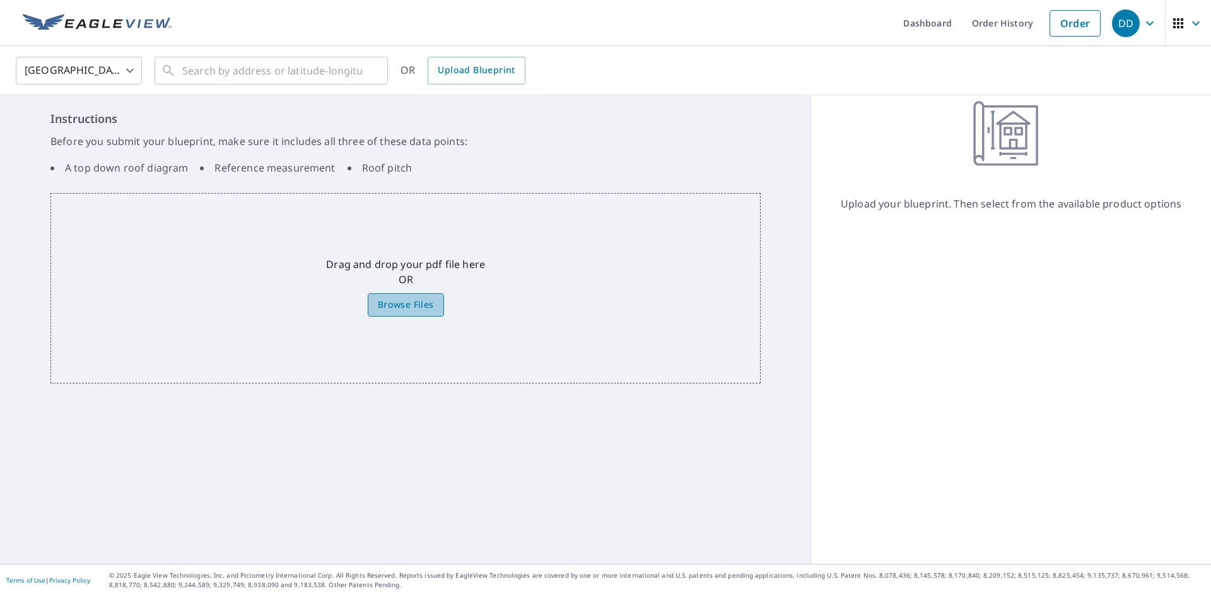  Describe the element at coordinates (272, 71) in the screenshot. I see `input: Search by address or latitude-longitude` at that location.